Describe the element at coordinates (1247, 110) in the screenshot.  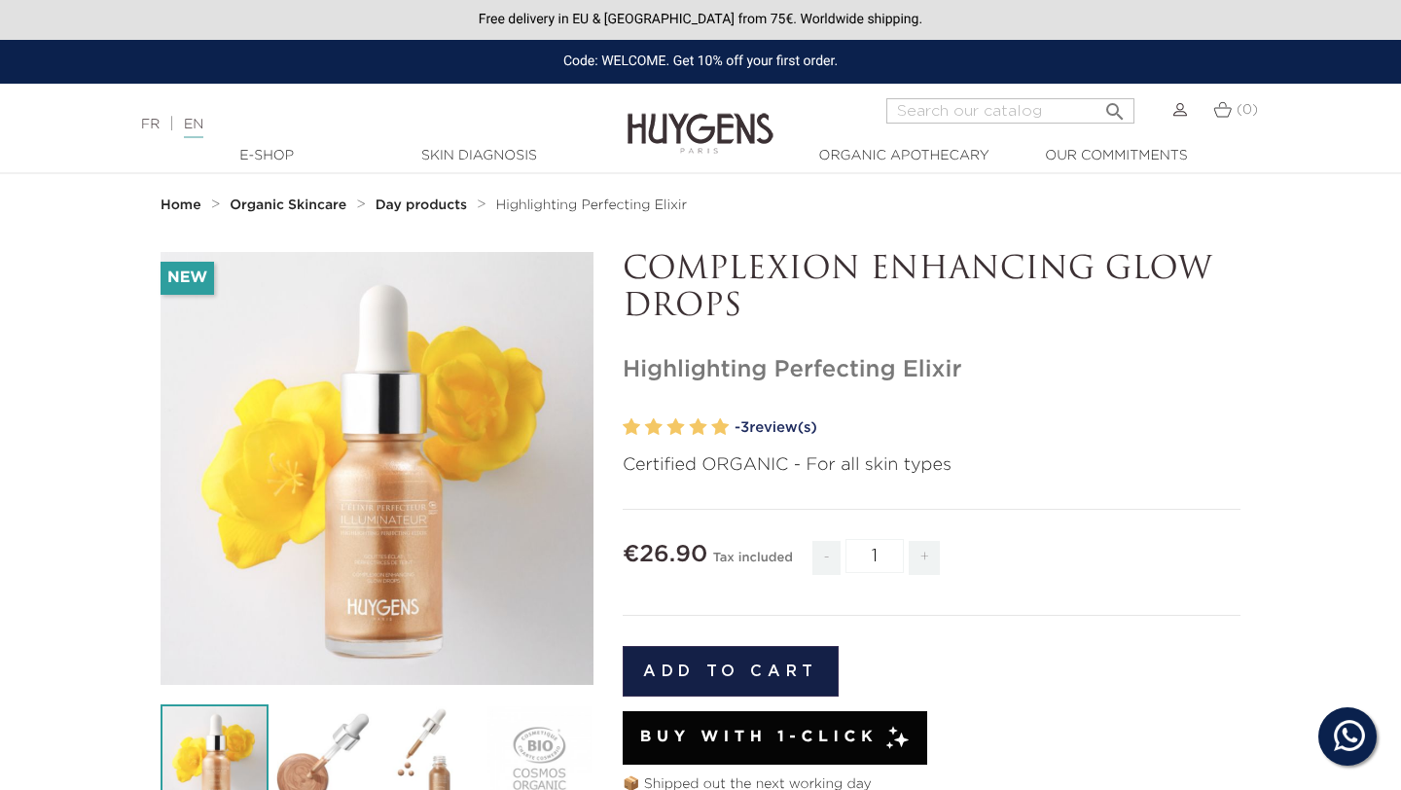
I see `span: (0)` at that location.